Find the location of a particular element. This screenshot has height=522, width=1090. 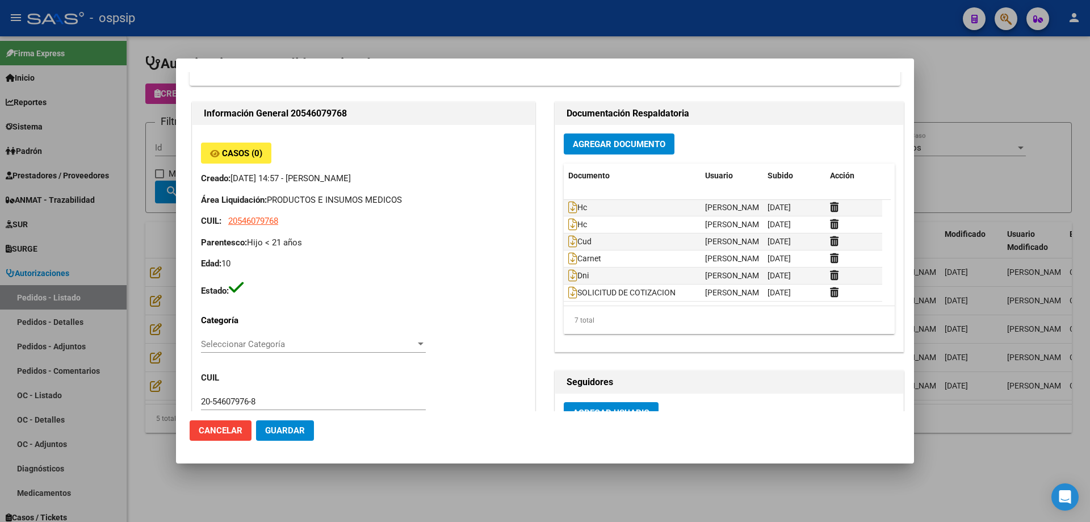

h2: Seguidores is located at coordinates (729, 382).